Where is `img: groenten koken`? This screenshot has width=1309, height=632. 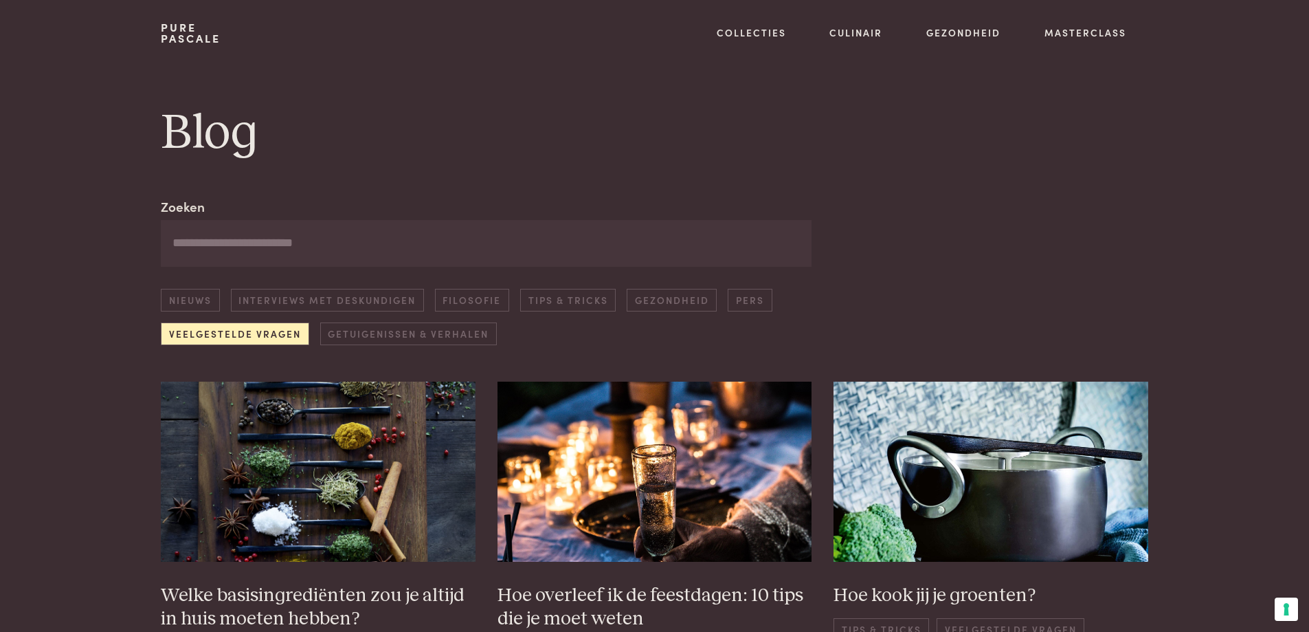 img: groenten koken is located at coordinates (991, 471).